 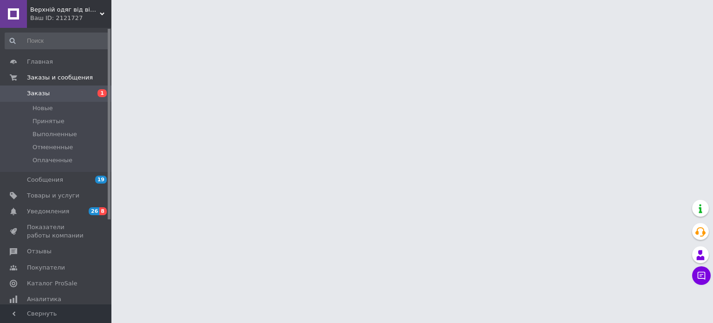 What do you see at coordinates (57, 41) in the screenshot?
I see `input: Поиск` at bounding box center [57, 41].